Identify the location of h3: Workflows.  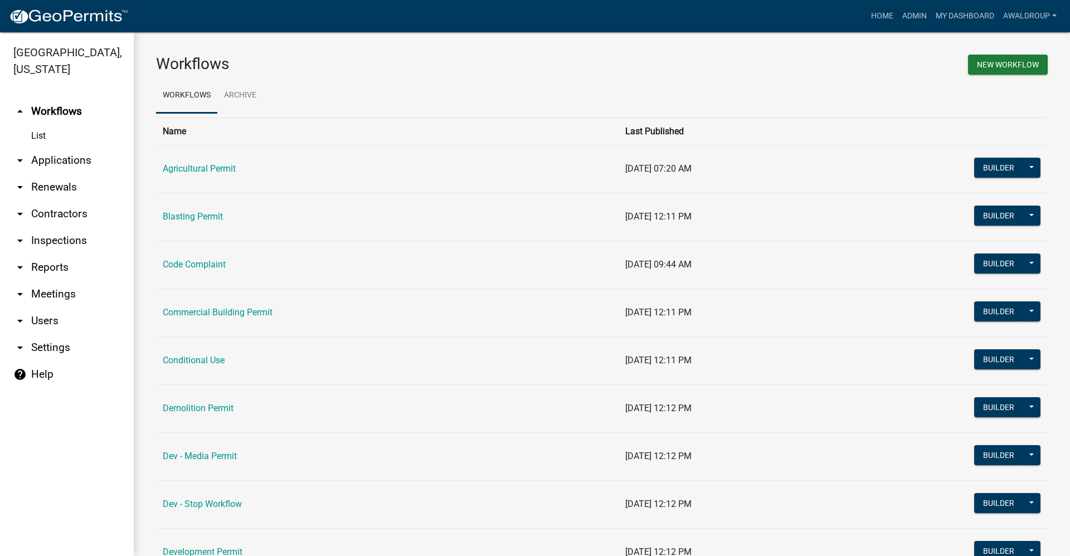
(374, 64).